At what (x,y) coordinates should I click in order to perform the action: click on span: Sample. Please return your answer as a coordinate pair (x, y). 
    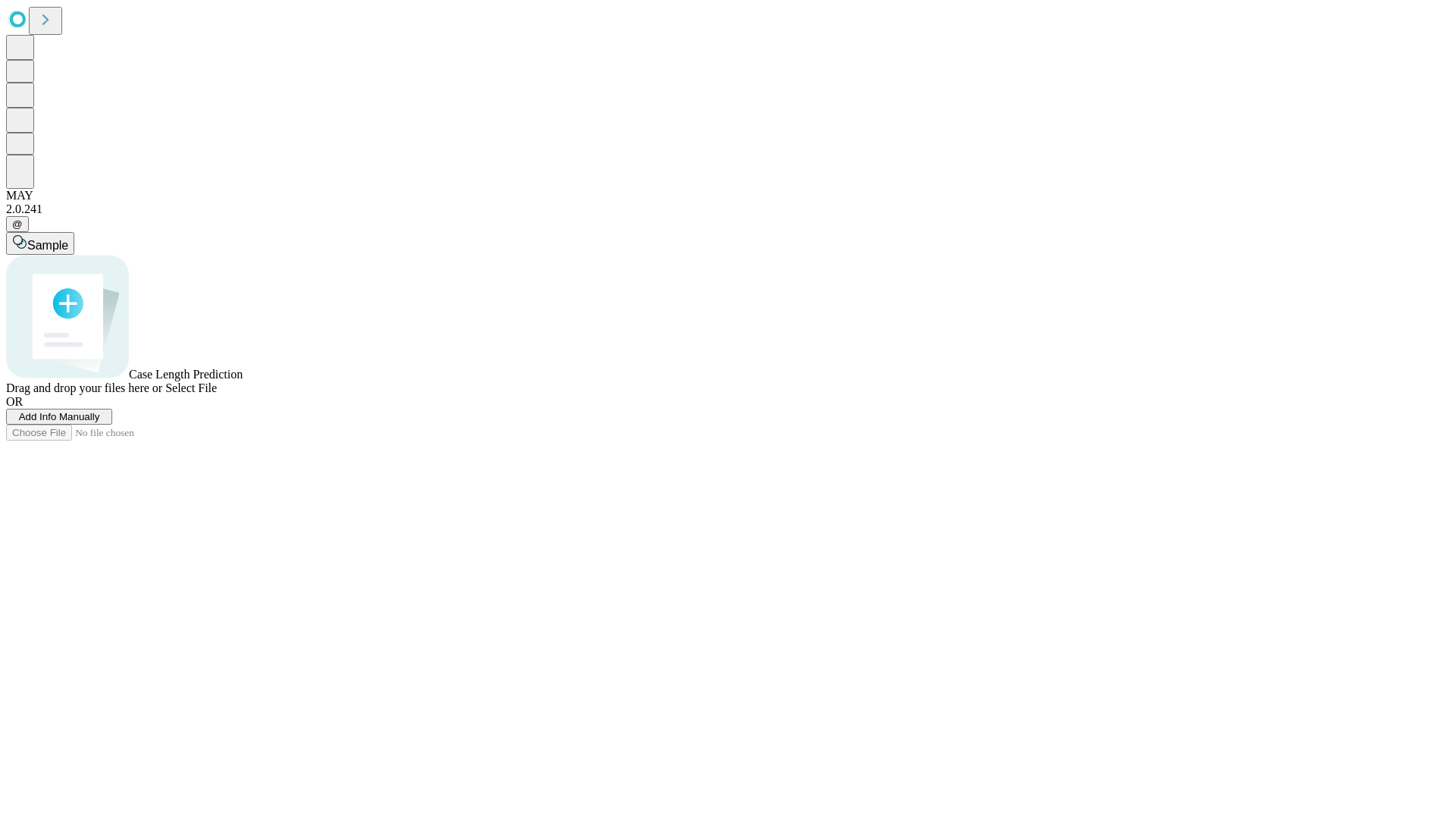
    Looking at the image, I should click on (48, 245).